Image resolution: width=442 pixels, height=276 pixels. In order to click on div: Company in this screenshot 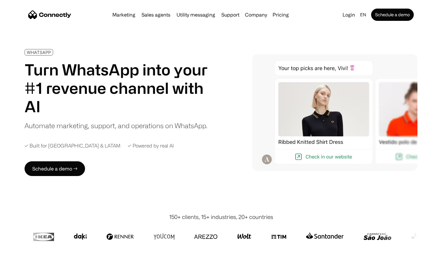, I will do `click(256, 15)`.